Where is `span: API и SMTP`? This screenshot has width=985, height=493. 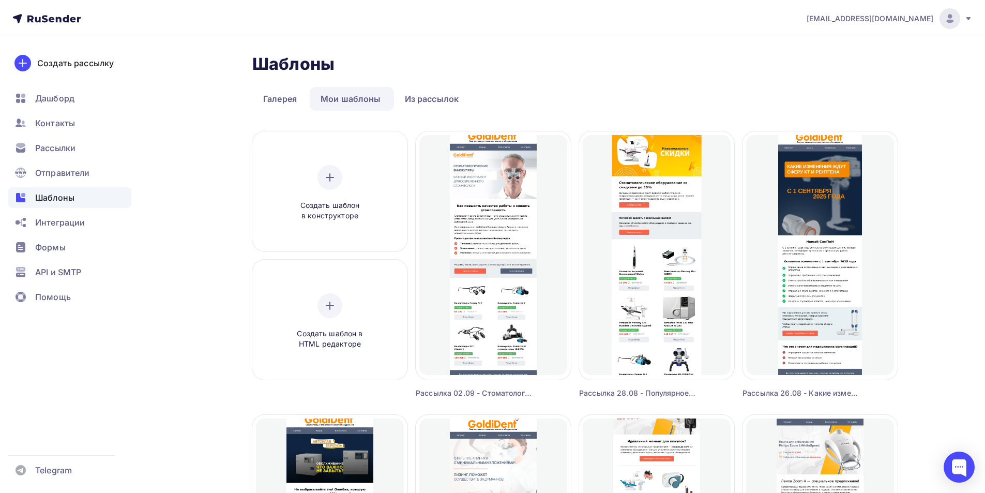 span: API и SMTP is located at coordinates (58, 272).